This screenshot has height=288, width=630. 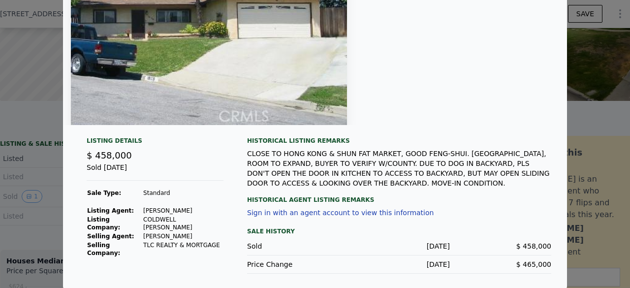 What do you see at coordinates (183, 193) in the screenshot?
I see `td: Standard` at bounding box center [183, 193].